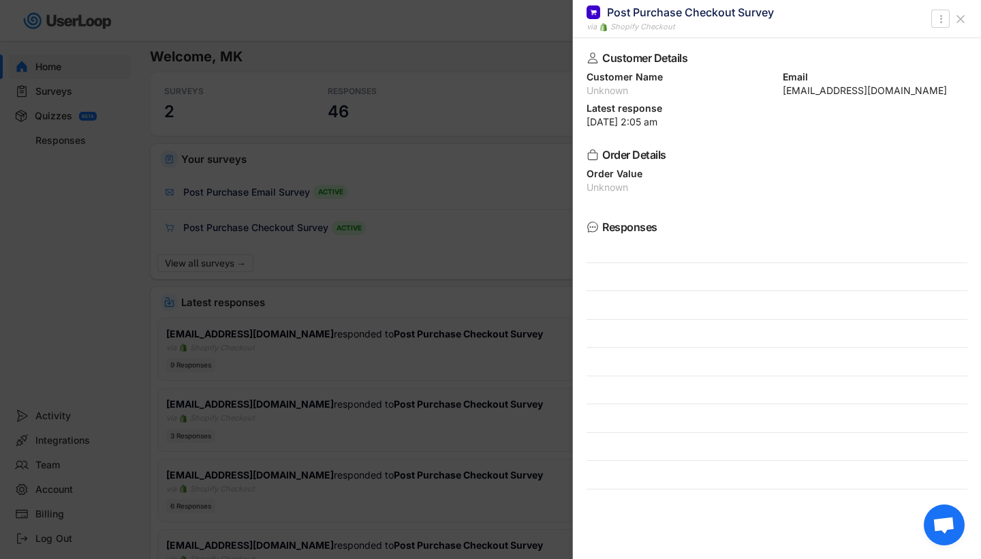 This screenshot has width=981, height=559. I want to click on div: Email, so click(875, 77).